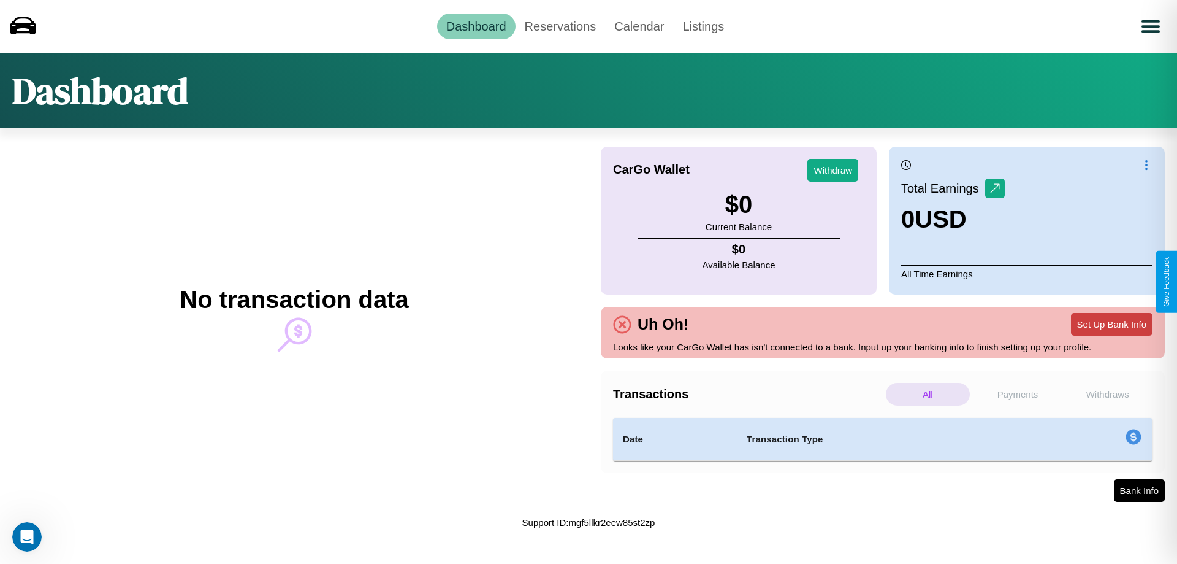 The height and width of the screenshot is (564, 1177). What do you see at coordinates (663, 324) in the screenshot?
I see `h4: Uh Oh!` at bounding box center [663, 324].